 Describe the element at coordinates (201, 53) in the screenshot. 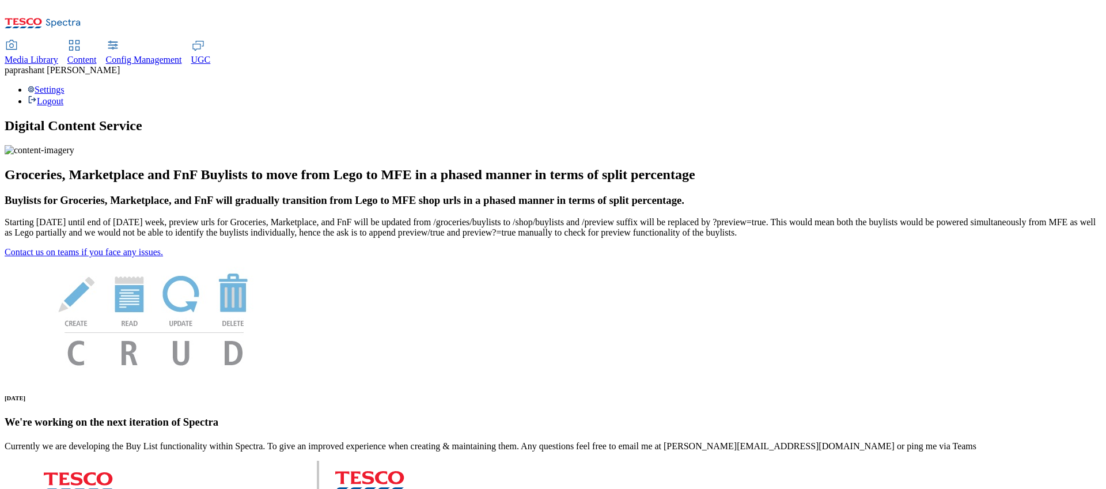

I see `a: UGC` at that location.